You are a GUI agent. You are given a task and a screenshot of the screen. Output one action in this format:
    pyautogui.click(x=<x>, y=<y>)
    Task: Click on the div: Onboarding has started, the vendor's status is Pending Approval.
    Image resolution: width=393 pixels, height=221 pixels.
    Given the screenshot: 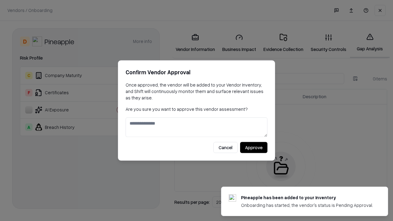 What is the action you would take?
    pyautogui.click(x=307, y=205)
    